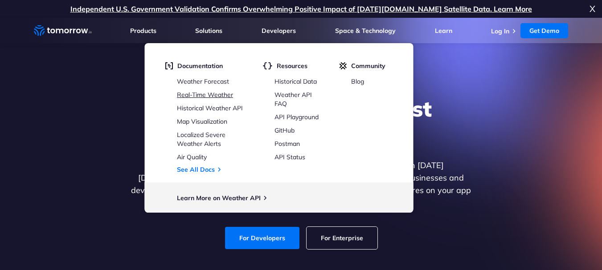 Image resolution: width=602 pixels, height=270 pixels. Describe the element at coordinates (210, 108) in the screenshot. I see `a: Historical Weather API` at that location.